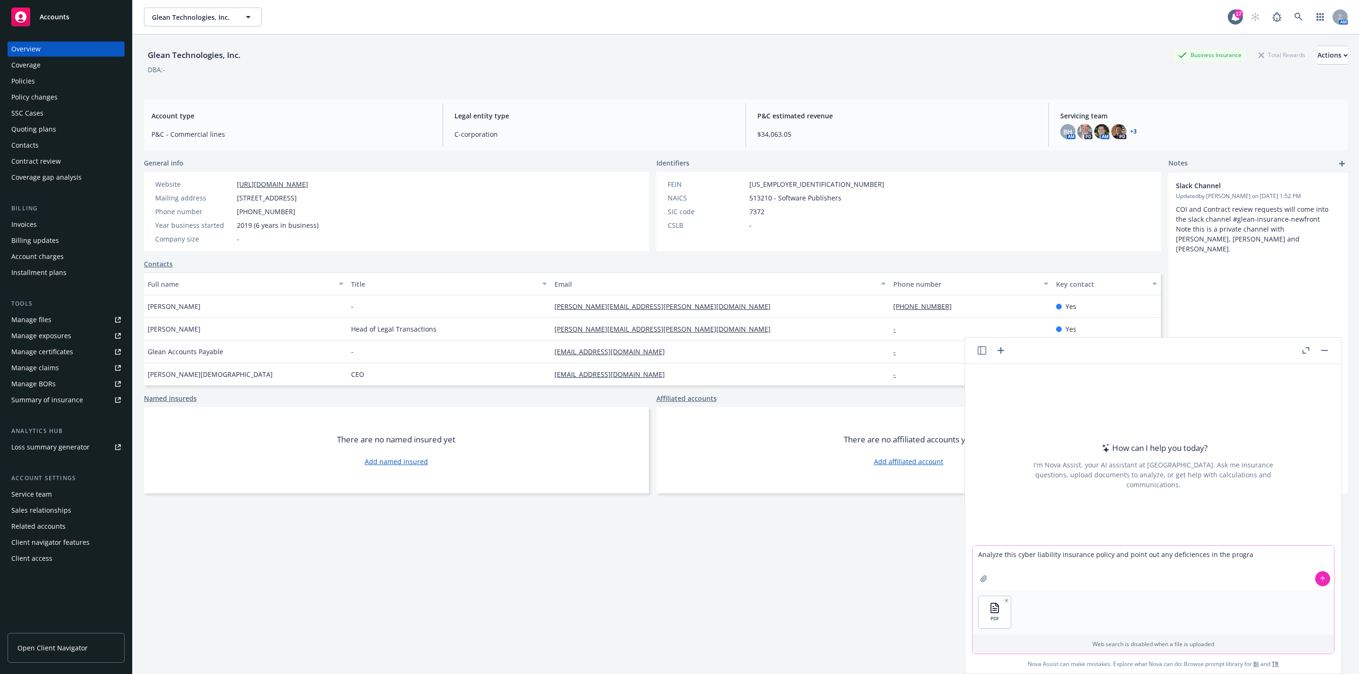  I want to click on div: How can I help you today?, so click(1153, 448).